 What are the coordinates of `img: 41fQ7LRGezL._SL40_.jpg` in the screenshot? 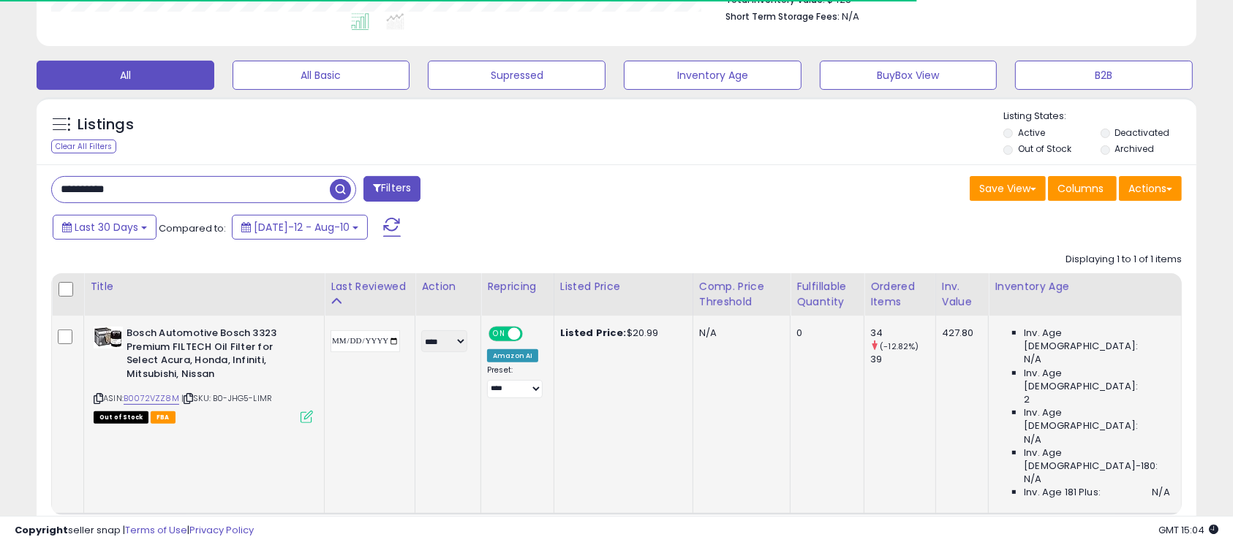 It's located at (108, 338).